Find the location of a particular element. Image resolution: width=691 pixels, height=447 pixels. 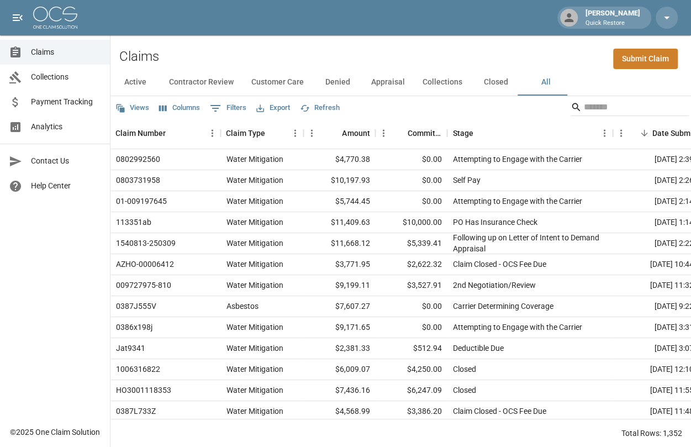

button: Views is located at coordinates (132, 108).